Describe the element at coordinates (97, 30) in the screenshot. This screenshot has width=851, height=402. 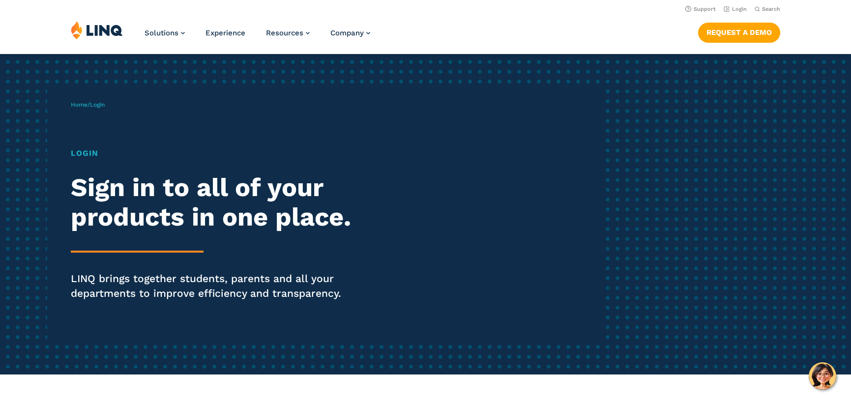
I see `img: LINQ | K‑12 Software` at that location.